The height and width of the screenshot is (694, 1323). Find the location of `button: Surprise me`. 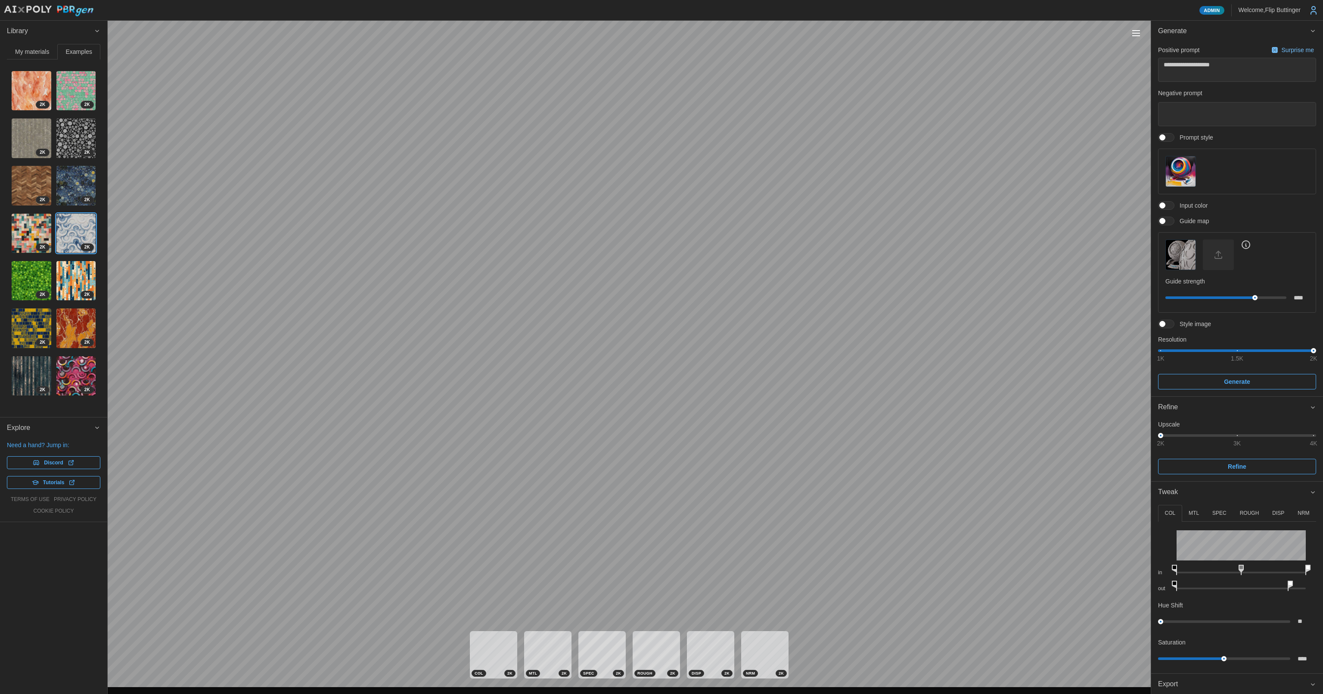

button: Surprise me is located at coordinates (1292, 50).